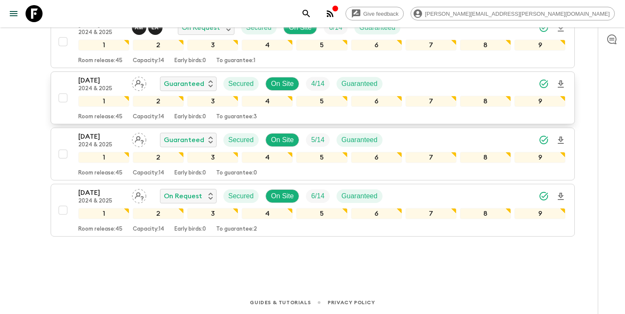  Describe the element at coordinates (155, 28) in the screenshot. I see `p: L A` at that location.